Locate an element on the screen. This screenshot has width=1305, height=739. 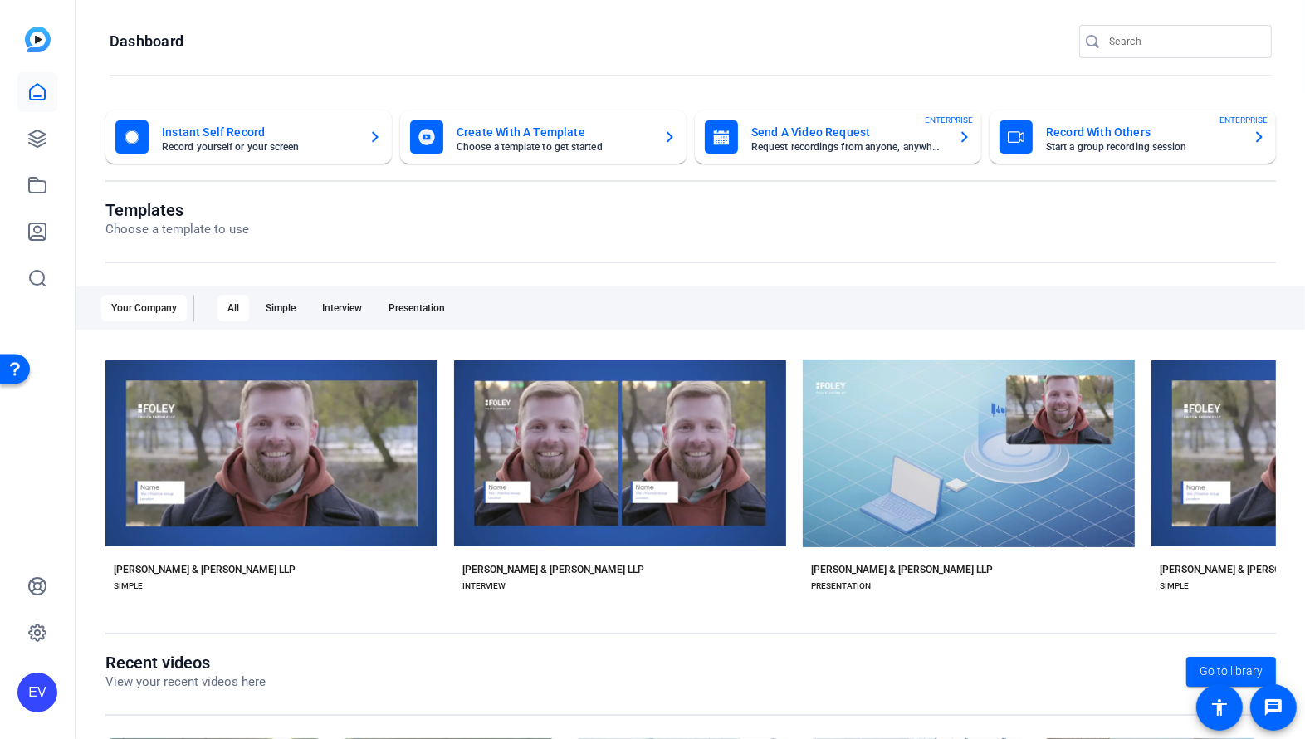
button: Create With A TemplateChoose a template to get started is located at coordinates (543, 137).